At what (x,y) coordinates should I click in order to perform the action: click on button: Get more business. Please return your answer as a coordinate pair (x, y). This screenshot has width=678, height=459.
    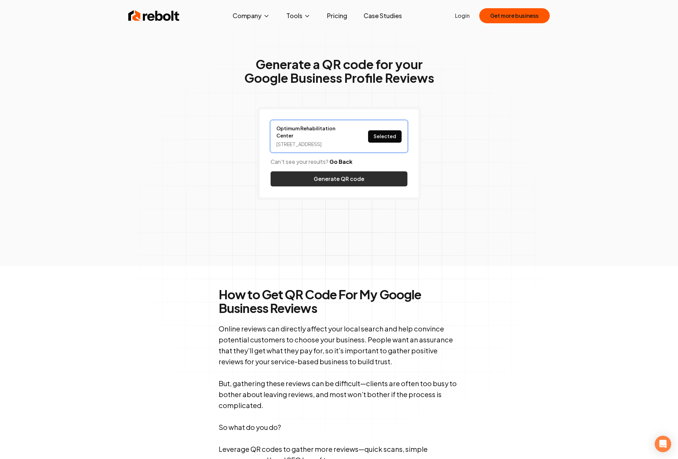
    Looking at the image, I should click on (515, 16).